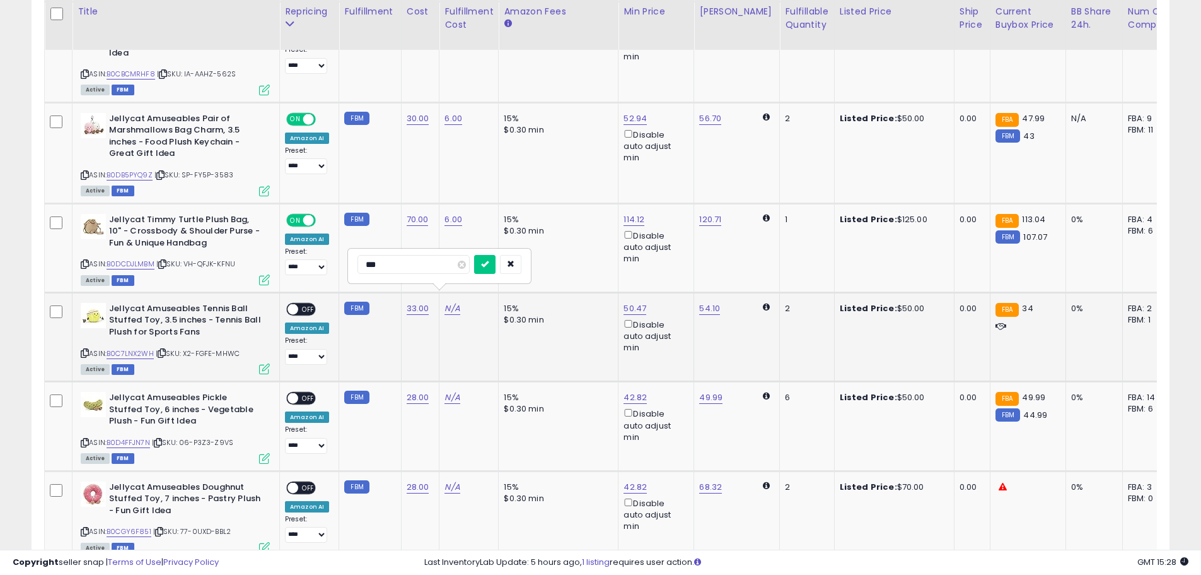 The width and height of the screenshot is (1201, 575). What do you see at coordinates (197, 353) in the screenshot?
I see `span: | SKU: X2-FGFE-MHWC` at bounding box center [197, 353].